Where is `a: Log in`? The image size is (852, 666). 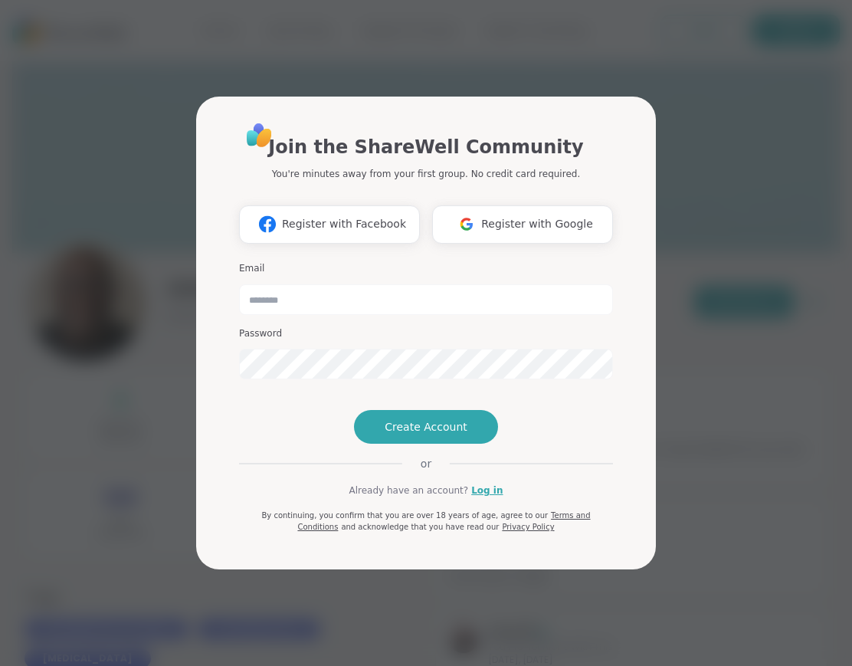
a: Log in is located at coordinates (486, 490).